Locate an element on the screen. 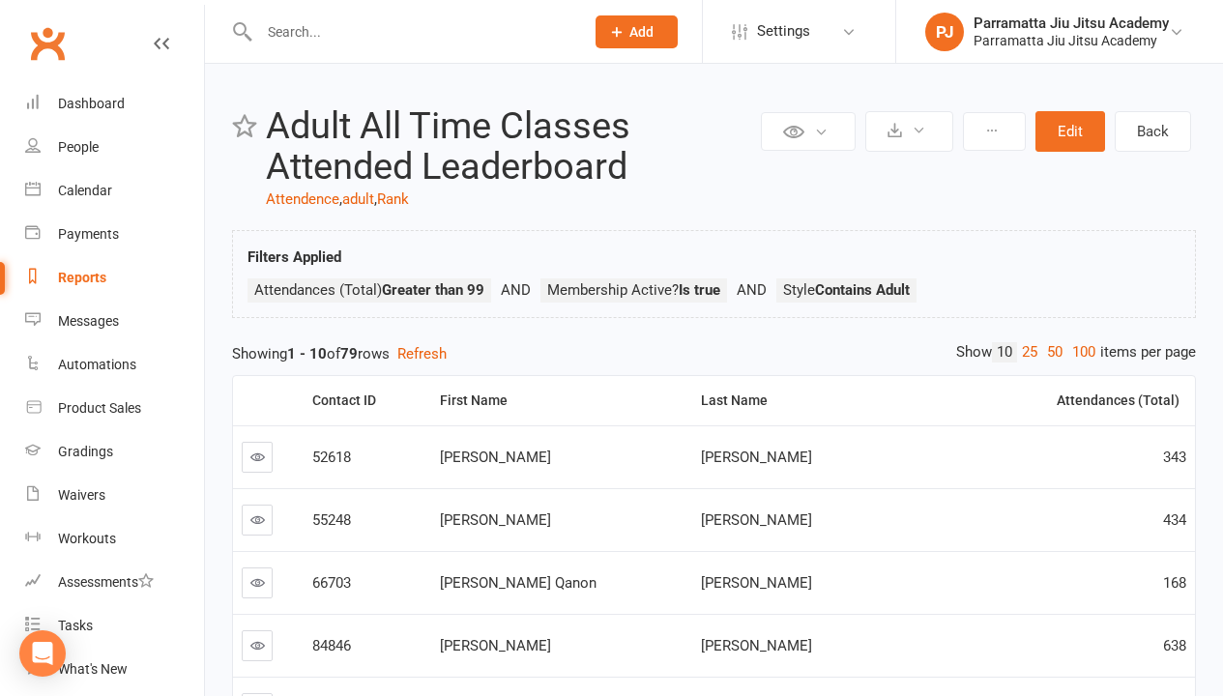  div: Assessments is located at coordinates (105, 582).